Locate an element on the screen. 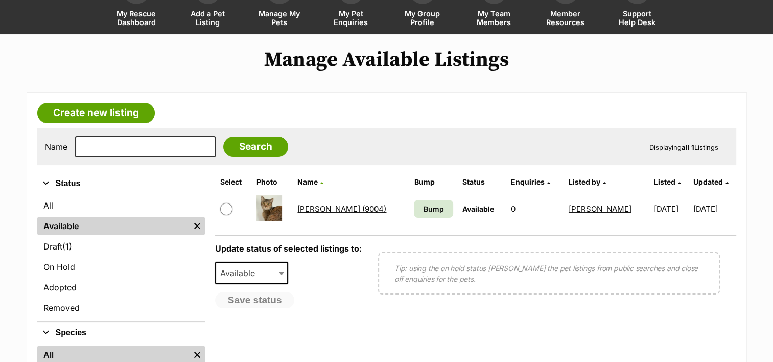 This screenshot has height=362, width=773. span: Bump is located at coordinates (434, 208).